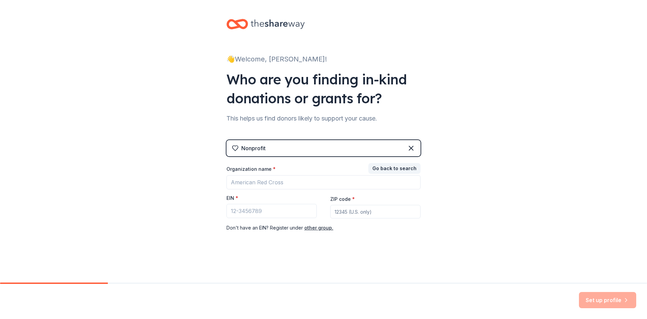  I want to click on div: Nonprofit, so click(254, 148).